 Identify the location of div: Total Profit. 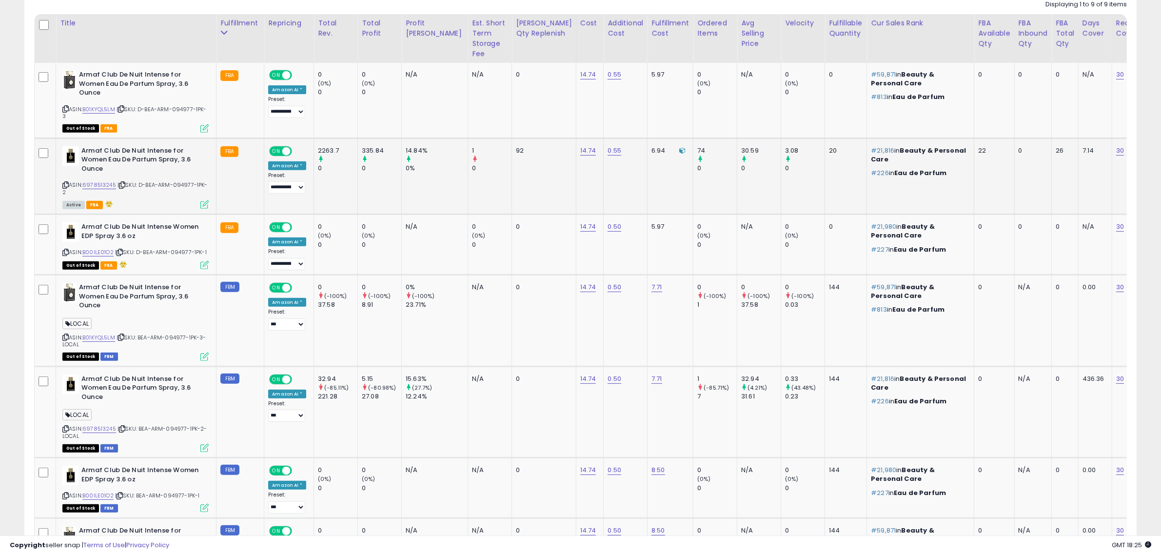
(379, 28).